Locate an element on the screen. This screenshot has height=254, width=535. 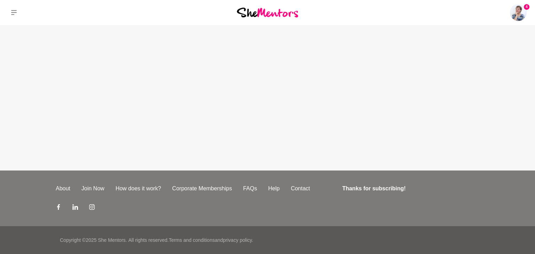
span: 4 is located at coordinates (527, 7).